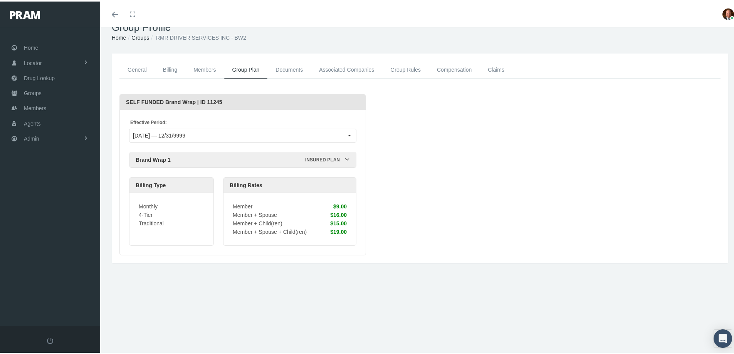 The height and width of the screenshot is (354, 734). Describe the element at coordinates (454, 68) in the screenshot. I see `a: Compensation` at that location.